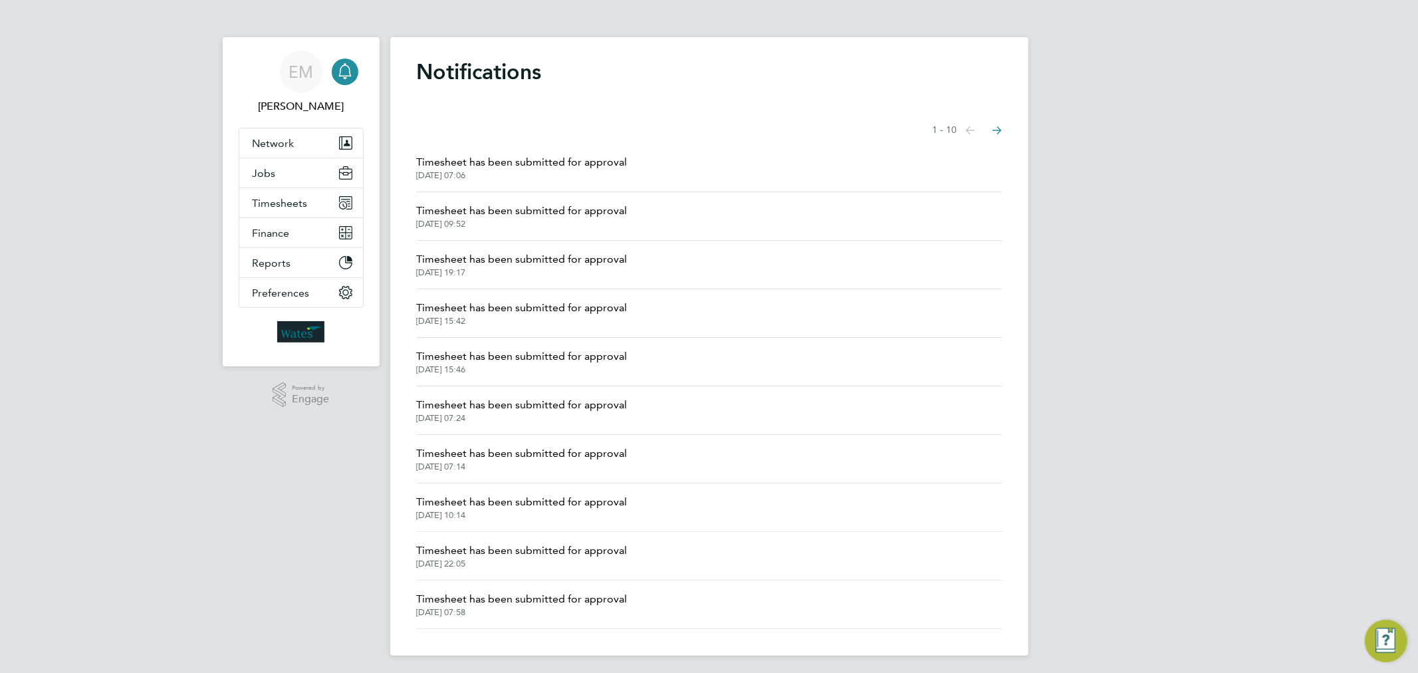 This screenshot has height=673, width=1418. I want to click on span: Engage, so click(310, 399).